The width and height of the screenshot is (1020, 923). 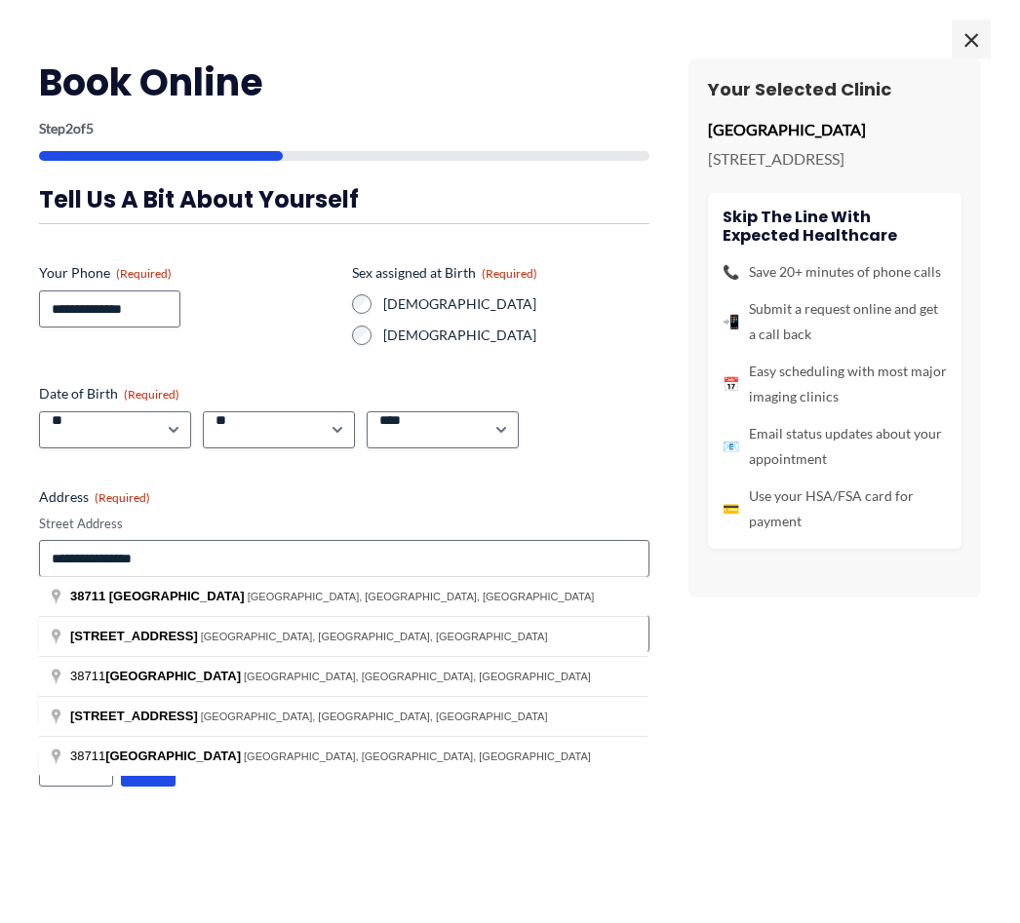 What do you see at coordinates (69, 128) in the screenshot?
I see `span: 2` at bounding box center [69, 128].